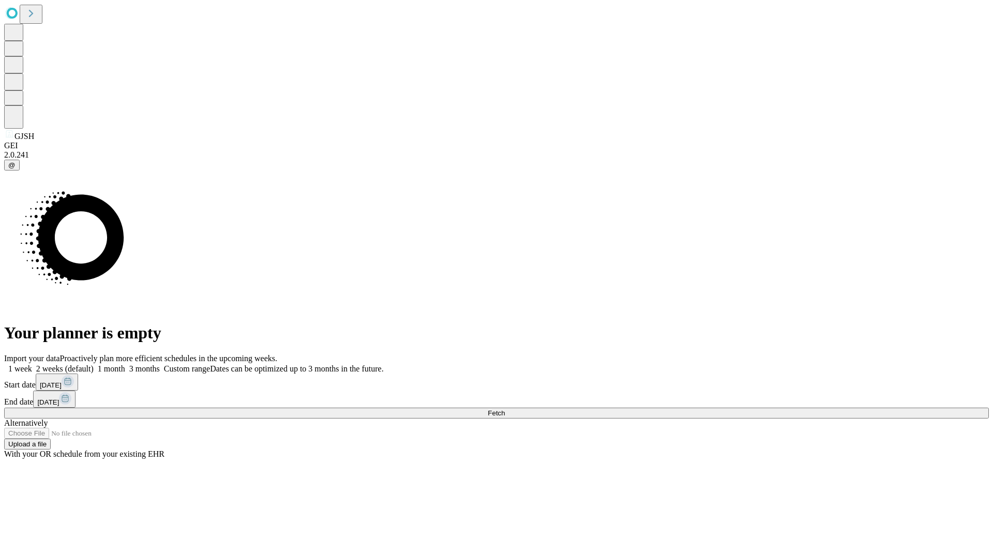 The width and height of the screenshot is (993, 558). What do you see at coordinates (65, 369) in the screenshot?
I see `span: 2 weeks (default)` at bounding box center [65, 369].